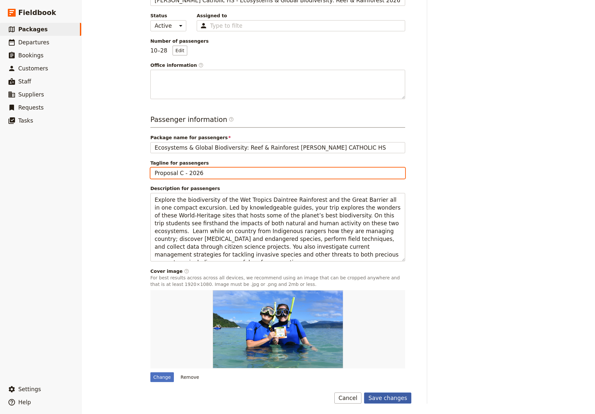 This screenshot has width=595, height=414. What do you see at coordinates (31, 55) in the screenshot?
I see `span: Bookings` at bounding box center [31, 55].